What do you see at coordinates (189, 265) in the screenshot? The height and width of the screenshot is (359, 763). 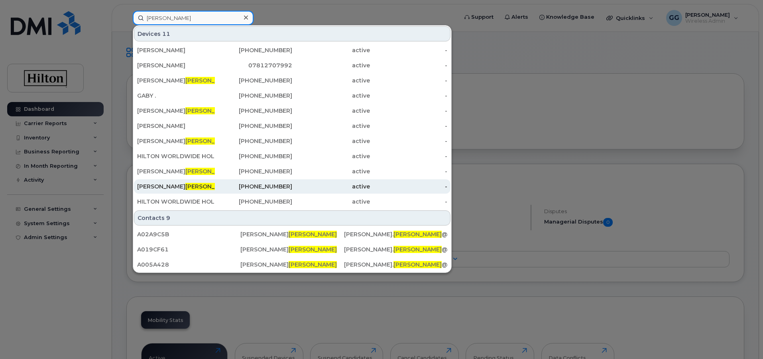 I see `div: A005A428` at bounding box center [189, 265].